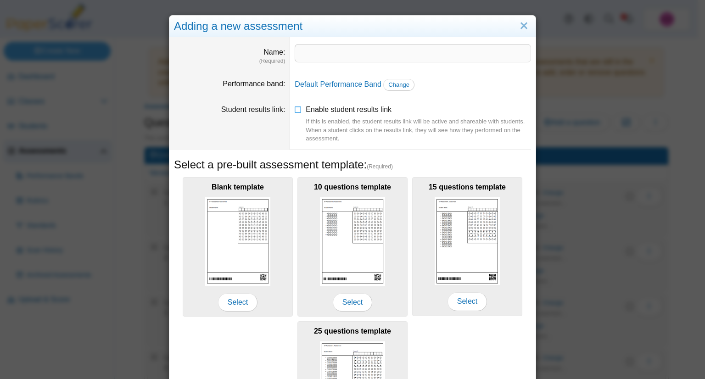 This screenshot has width=705, height=379. What do you see at coordinates (238, 187) in the screenshot?
I see `b: Blank template` at bounding box center [238, 187].